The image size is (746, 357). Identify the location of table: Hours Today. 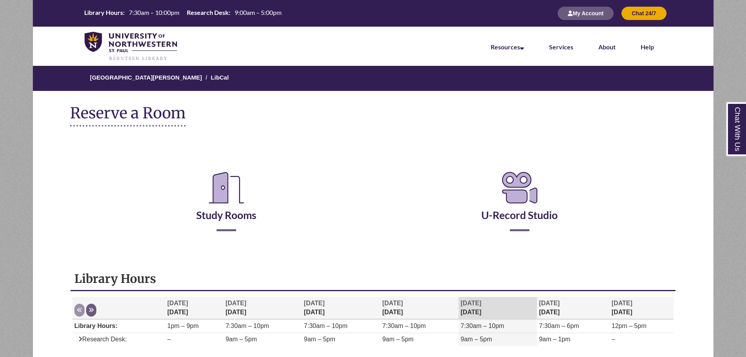
(183, 13).